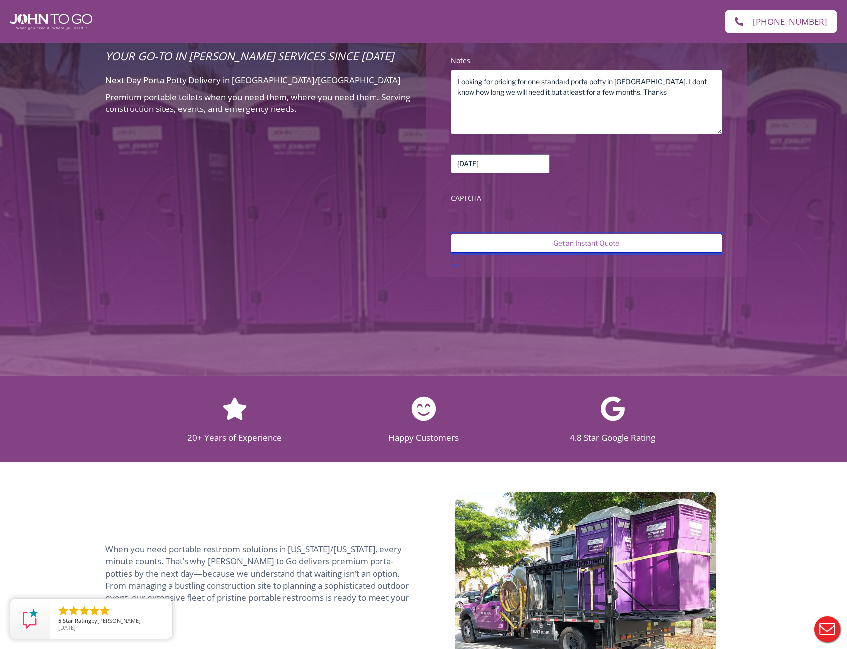 This screenshot has height=649, width=847. I want to click on span: 5, so click(60, 620).